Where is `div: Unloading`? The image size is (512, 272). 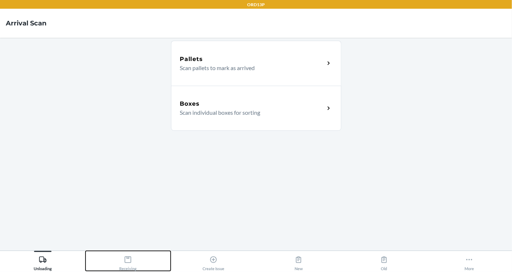 div: Unloading is located at coordinates (43, 261).